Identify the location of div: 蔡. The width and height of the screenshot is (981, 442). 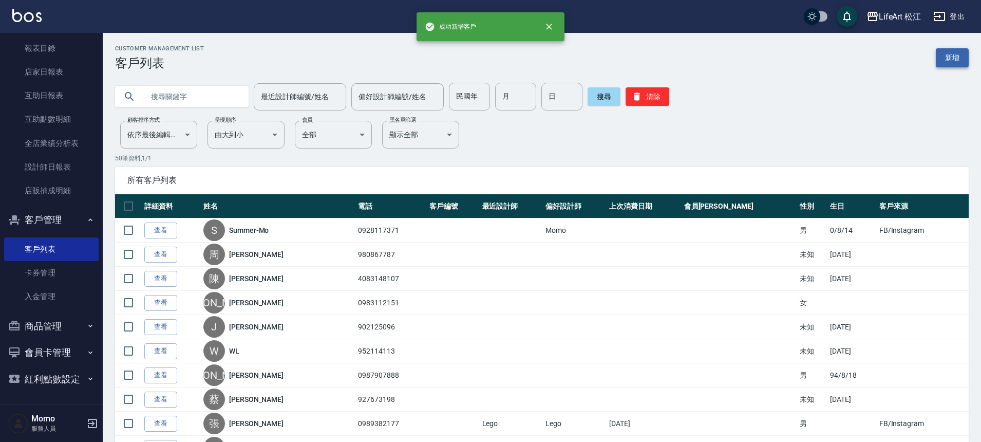
(214, 399).